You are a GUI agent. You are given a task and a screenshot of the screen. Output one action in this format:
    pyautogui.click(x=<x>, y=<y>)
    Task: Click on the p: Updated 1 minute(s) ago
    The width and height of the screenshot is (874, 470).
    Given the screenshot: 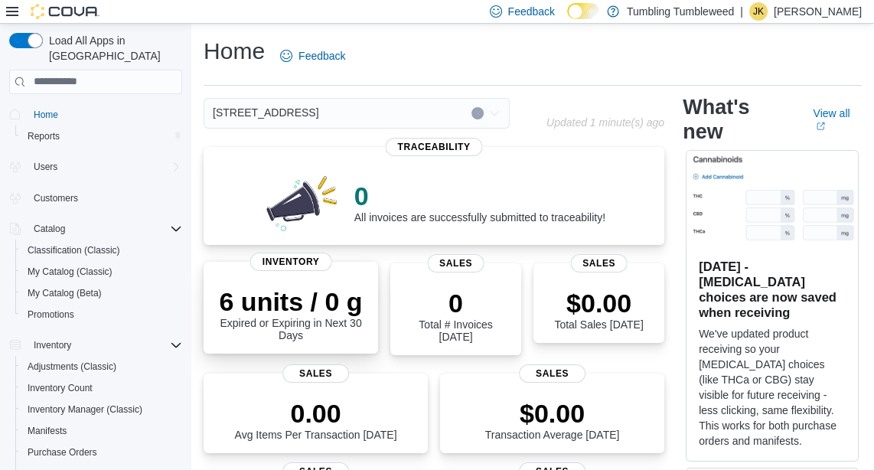 What is the action you would take?
    pyautogui.click(x=605, y=122)
    